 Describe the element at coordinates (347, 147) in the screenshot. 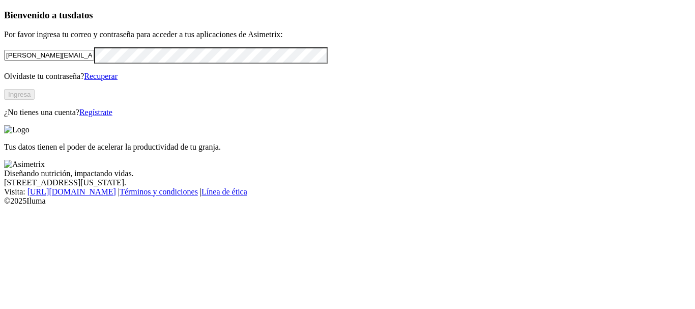

I see `p: Tus datos tienen el poder de acelerar la productividad de tu granja.` at that location.